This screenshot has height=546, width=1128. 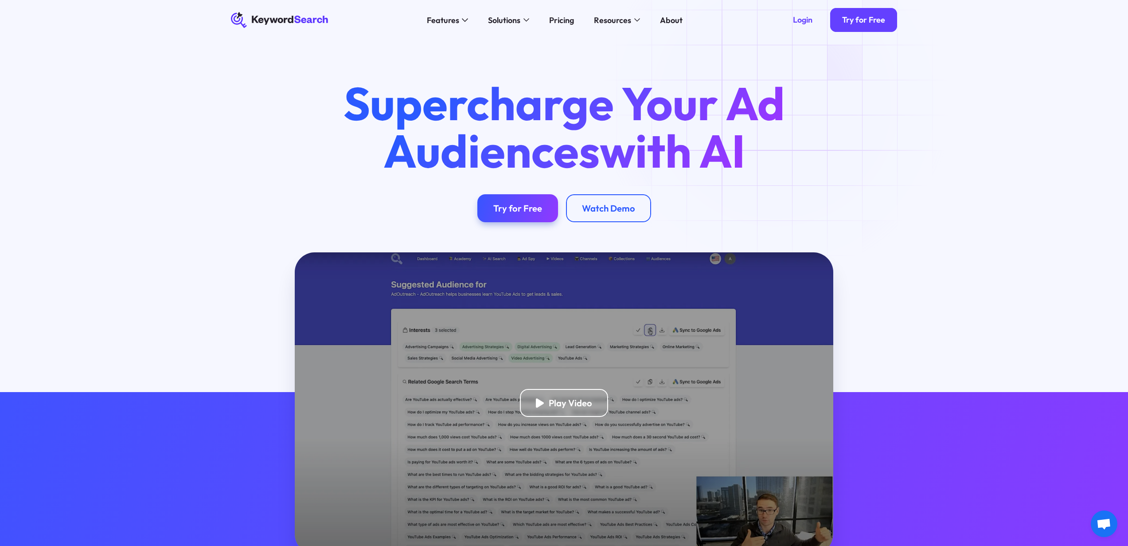 I want to click on div: Features, so click(x=443, y=20).